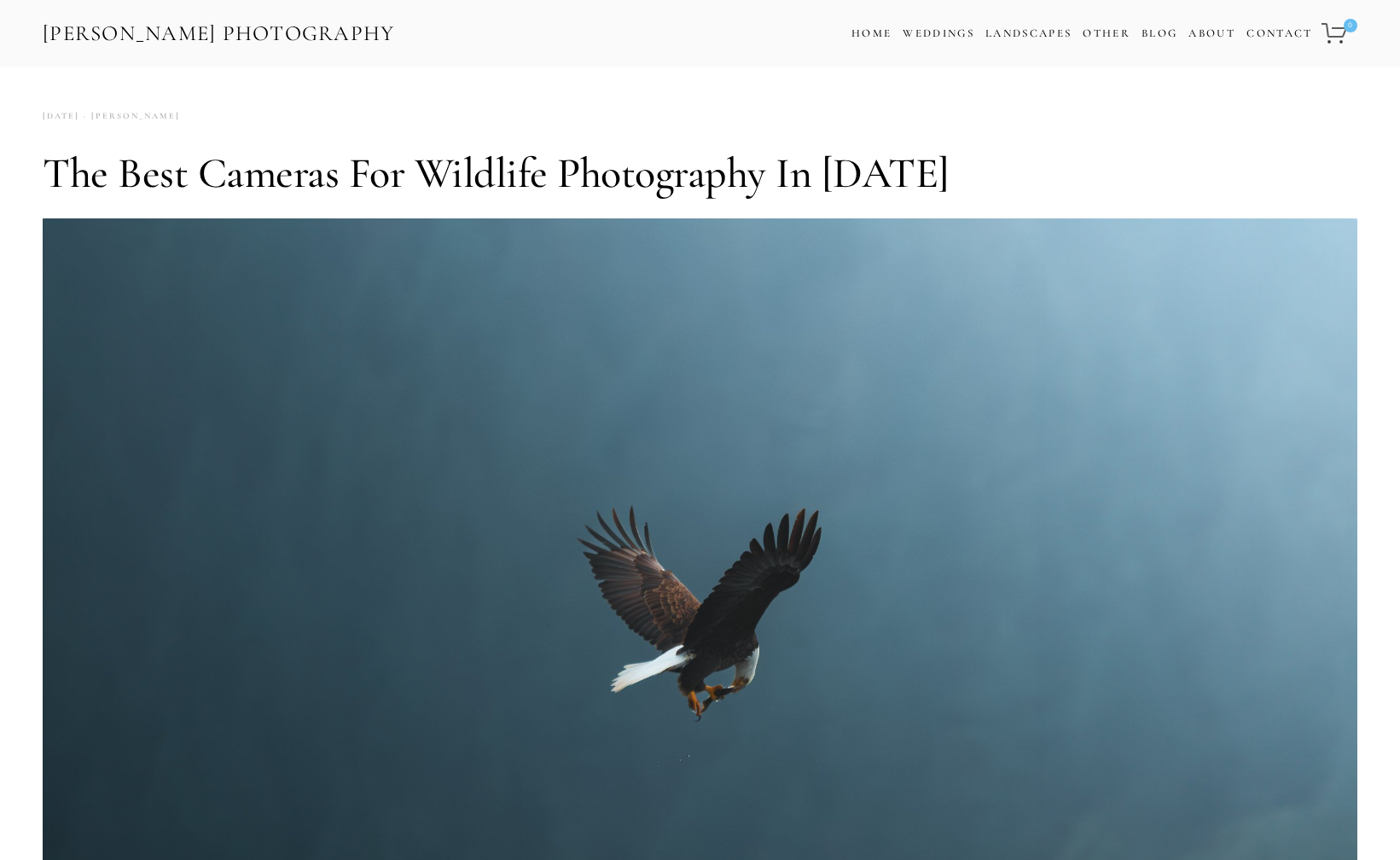 The width and height of the screenshot is (1400, 860). Describe the element at coordinates (1159, 33) in the screenshot. I see `a: Blog` at that location.